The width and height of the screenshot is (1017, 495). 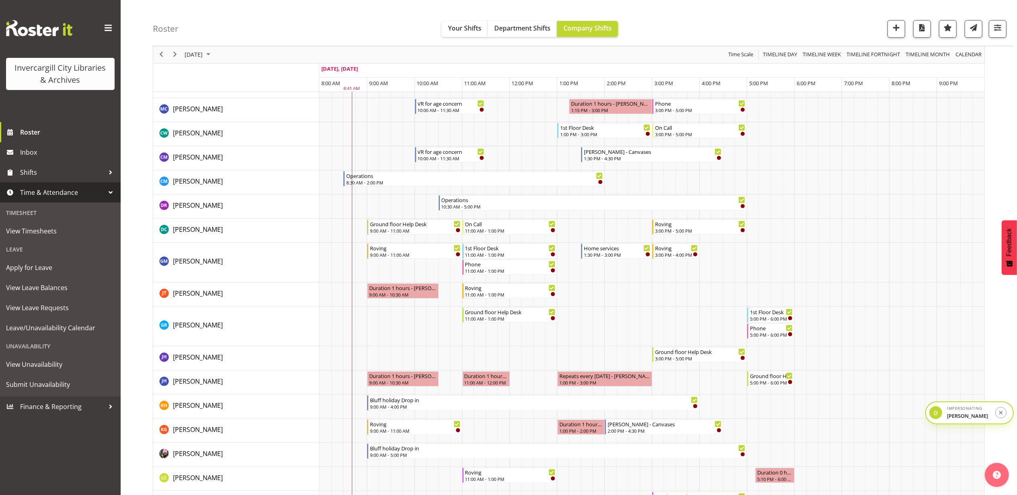 I want to click on td: Donald Cunningham resource, so click(x=236, y=231).